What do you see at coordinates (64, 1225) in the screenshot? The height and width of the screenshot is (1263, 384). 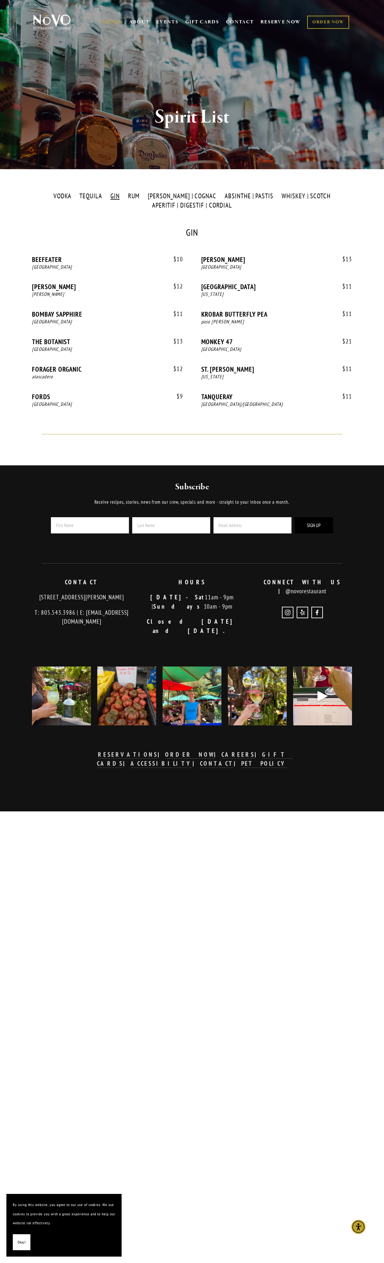 I see `section: Cookie banner` at bounding box center [64, 1225].